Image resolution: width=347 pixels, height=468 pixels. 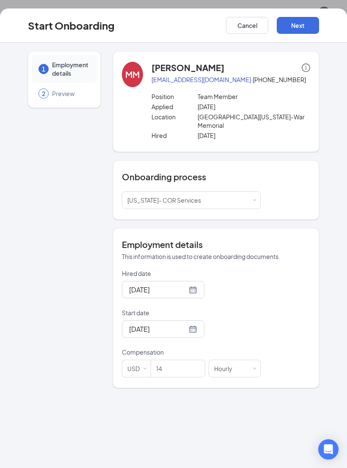 What do you see at coordinates (178, 368) in the screenshot?
I see `input: Amount` at bounding box center [178, 368].